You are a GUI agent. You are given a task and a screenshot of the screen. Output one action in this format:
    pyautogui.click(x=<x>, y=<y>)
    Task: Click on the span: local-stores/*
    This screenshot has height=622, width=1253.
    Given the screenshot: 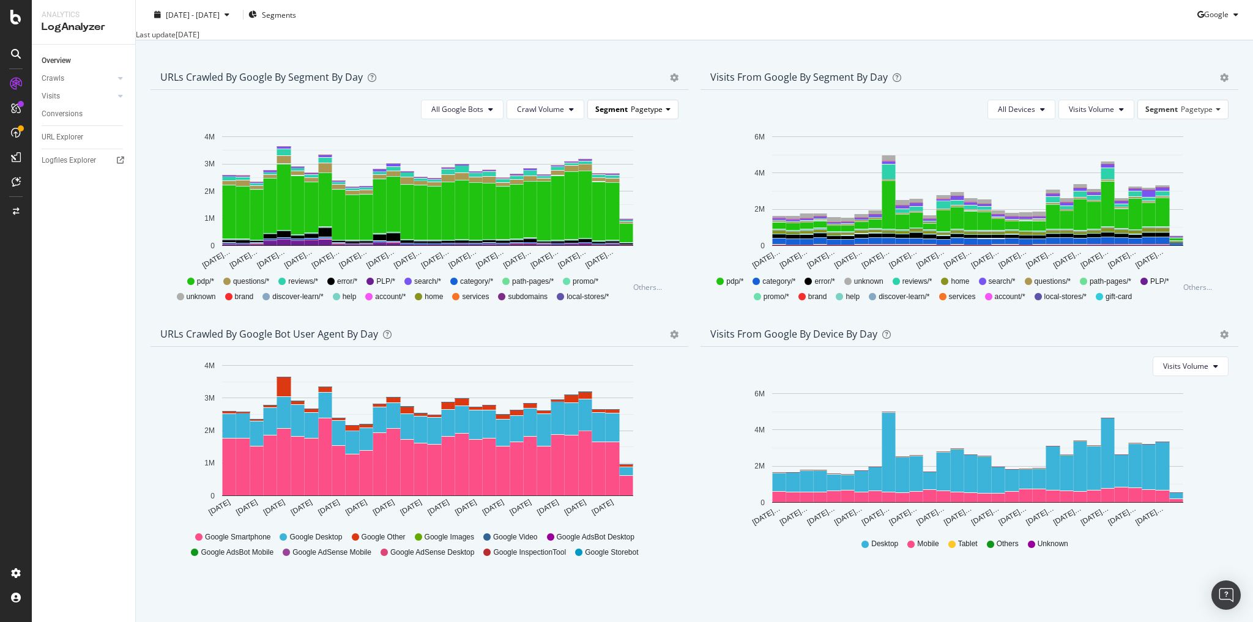 What is the action you would take?
    pyautogui.click(x=588, y=297)
    